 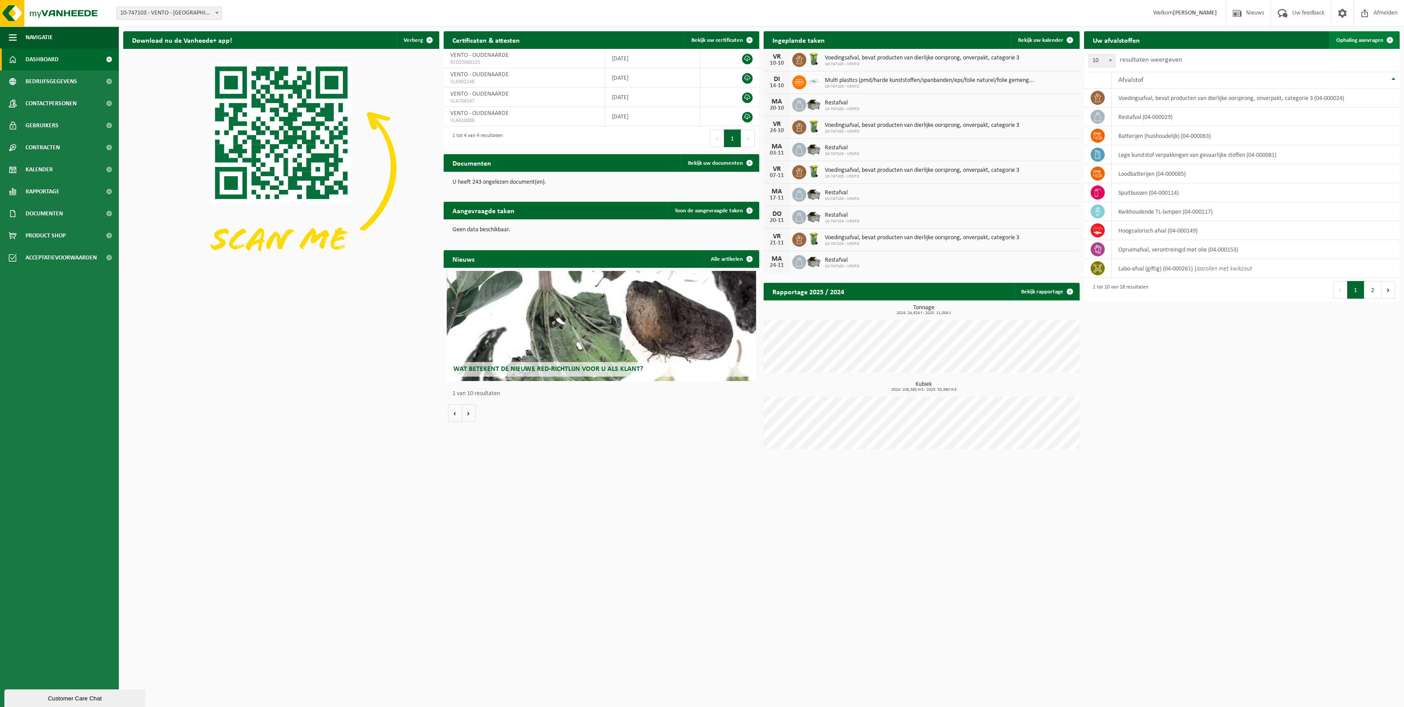 I want to click on div: 24-10, so click(x=777, y=131).